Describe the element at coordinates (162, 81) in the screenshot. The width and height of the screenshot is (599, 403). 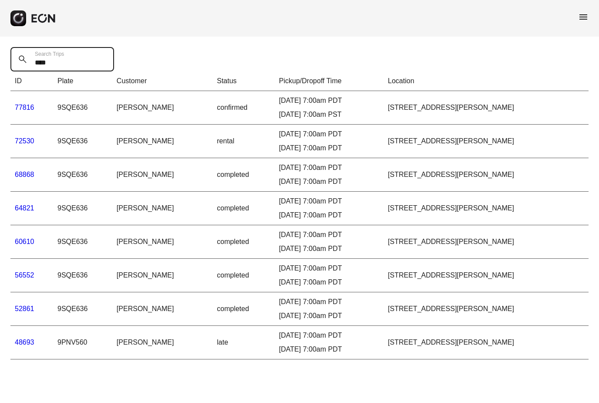
I see `th: Customer` at that location.